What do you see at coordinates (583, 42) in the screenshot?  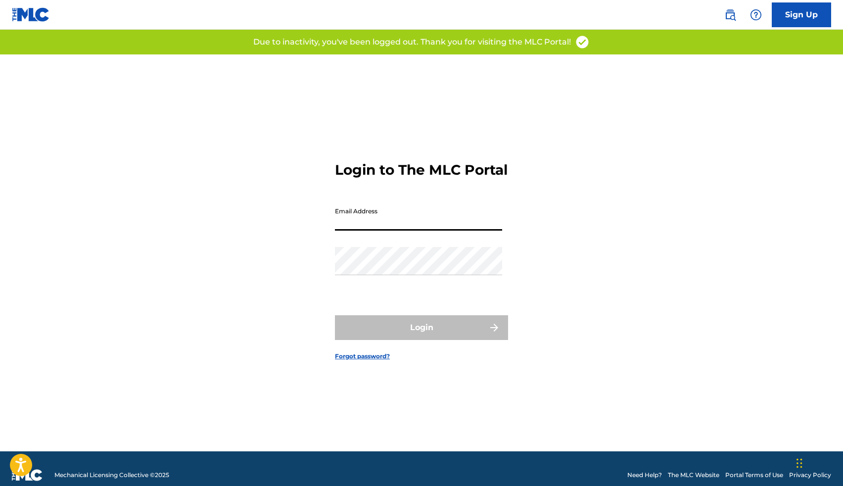 I see `img: access` at bounding box center [583, 42].